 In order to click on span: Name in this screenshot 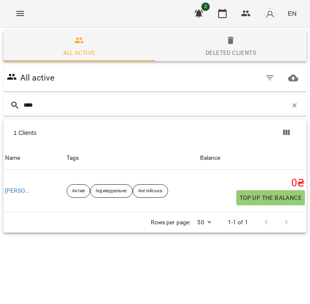, I will do `click(34, 158)`.